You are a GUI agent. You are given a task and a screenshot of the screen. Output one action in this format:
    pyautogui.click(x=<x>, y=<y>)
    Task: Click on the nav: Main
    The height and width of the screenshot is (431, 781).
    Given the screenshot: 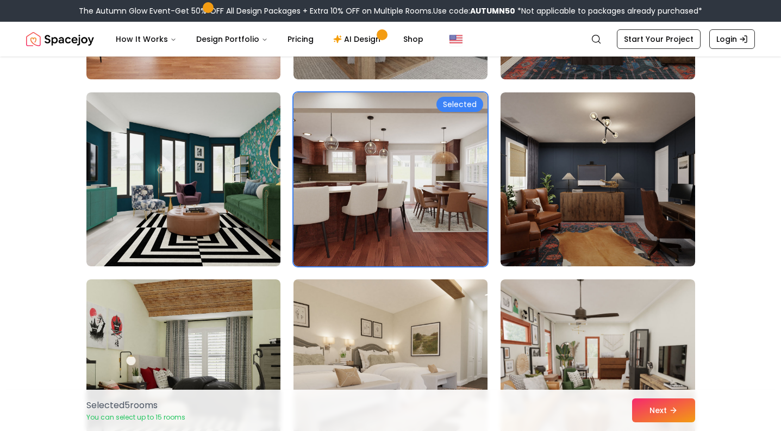 What is the action you would take?
    pyautogui.click(x=270, y=39)
    